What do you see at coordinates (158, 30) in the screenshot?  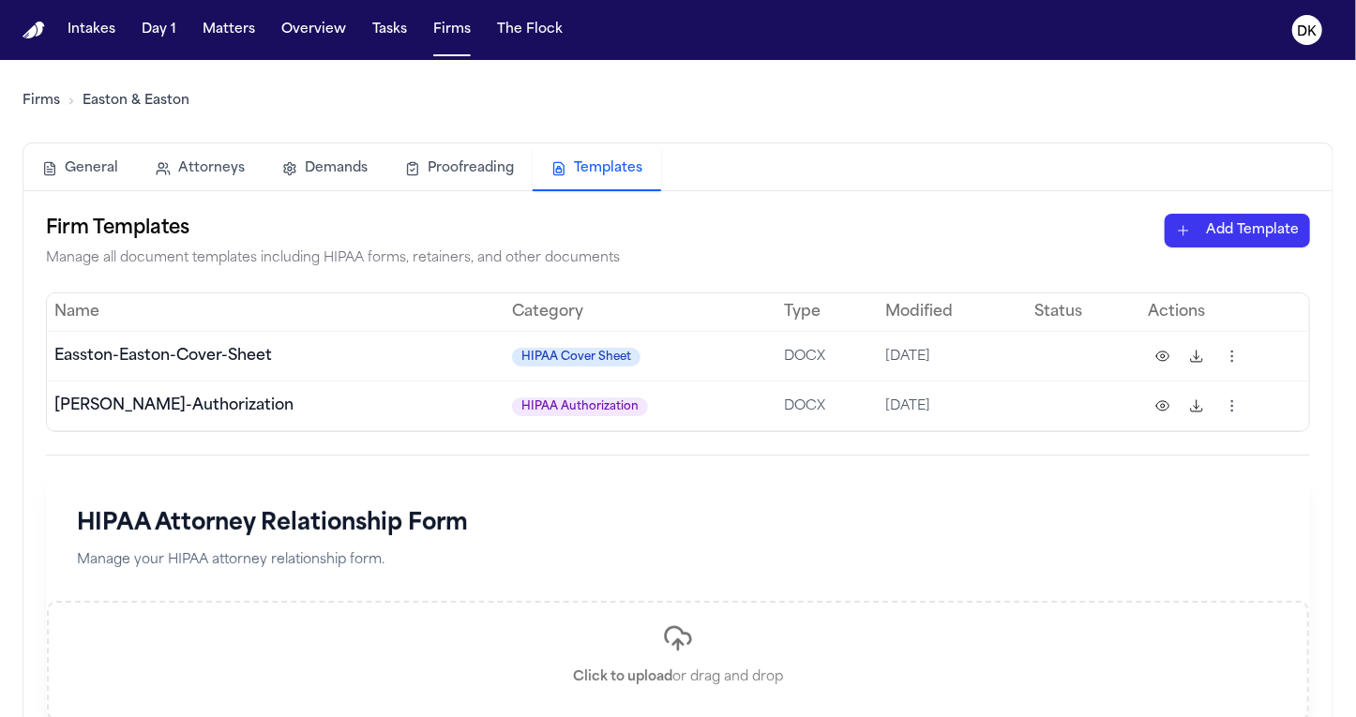 I see `button: Day 1` at bounding box center [158, 30].